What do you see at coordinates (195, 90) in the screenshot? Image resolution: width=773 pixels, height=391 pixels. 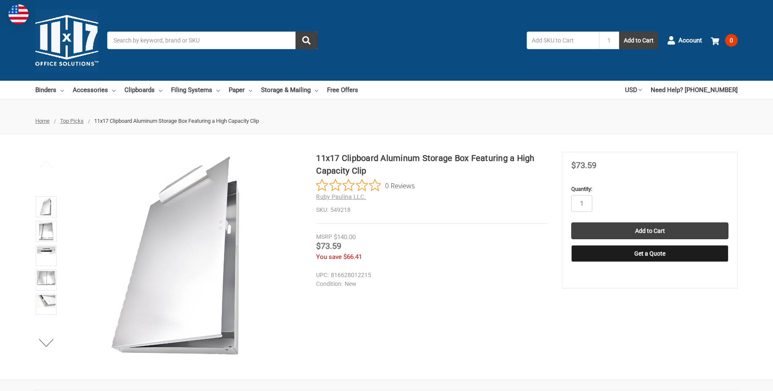 I see `a: Filing Systems` at bounding box center [195, 90].